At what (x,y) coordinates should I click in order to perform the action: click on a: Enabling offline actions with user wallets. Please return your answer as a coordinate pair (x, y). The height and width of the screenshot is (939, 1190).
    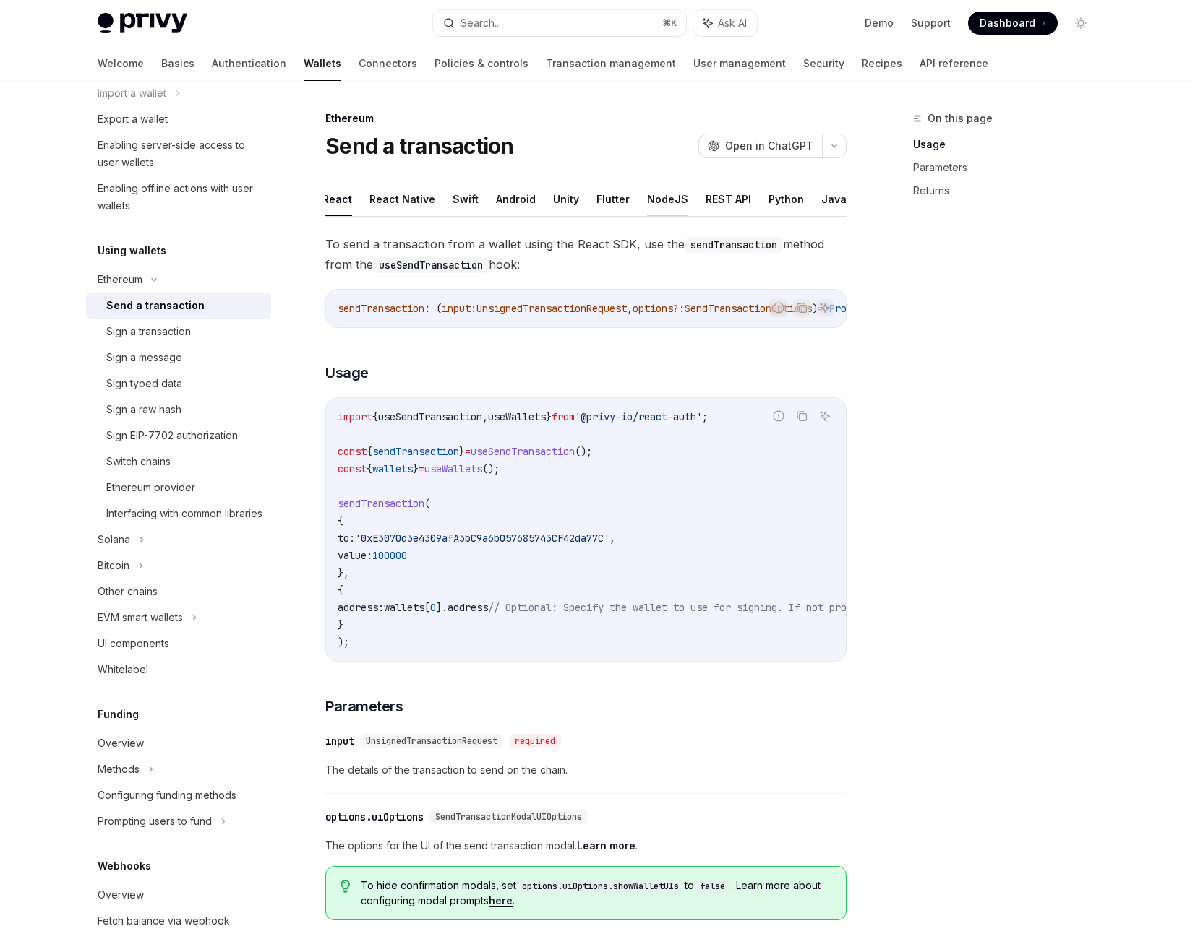
    Looking at the image, I should click on (179, 197).